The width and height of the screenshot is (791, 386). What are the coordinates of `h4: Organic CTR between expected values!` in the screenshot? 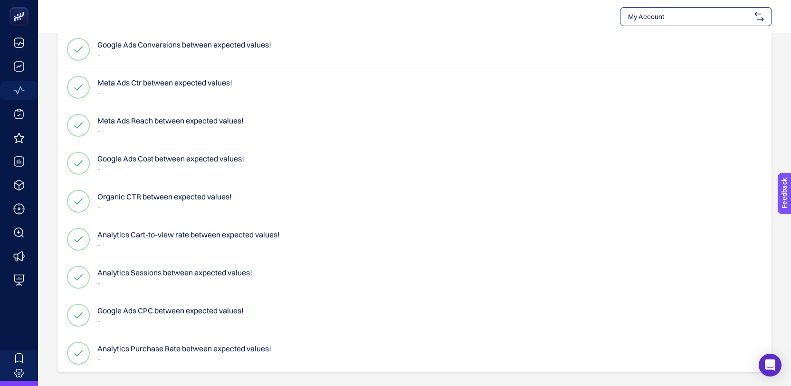 It's located at (164, 197).